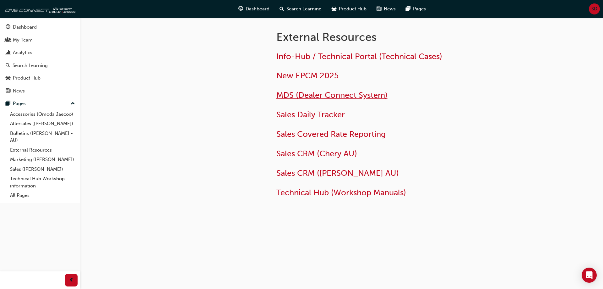  Describe the element at coordinates (341, 192) in the screenshot. I see `span: Technical Hub (Workshop Manuals)` at that location.